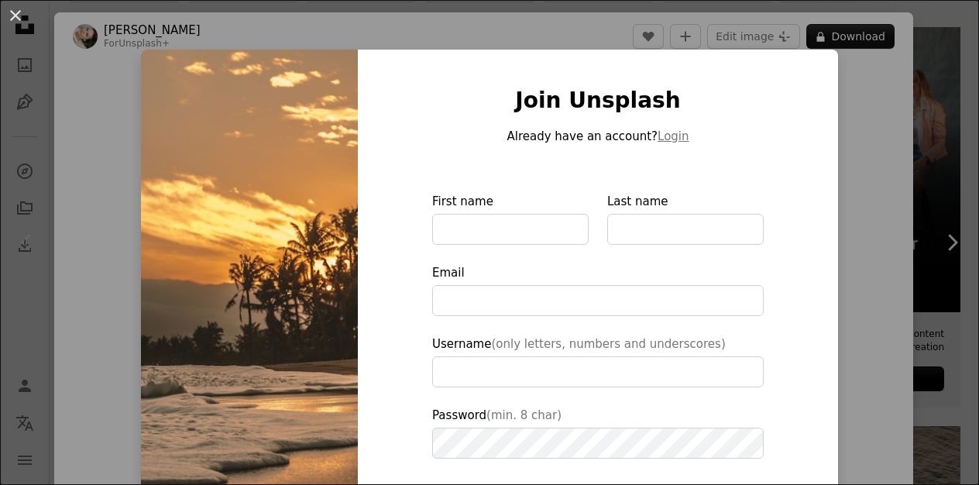 The image size is (979, 485). I want to click on label: Password, so click(598, 432).